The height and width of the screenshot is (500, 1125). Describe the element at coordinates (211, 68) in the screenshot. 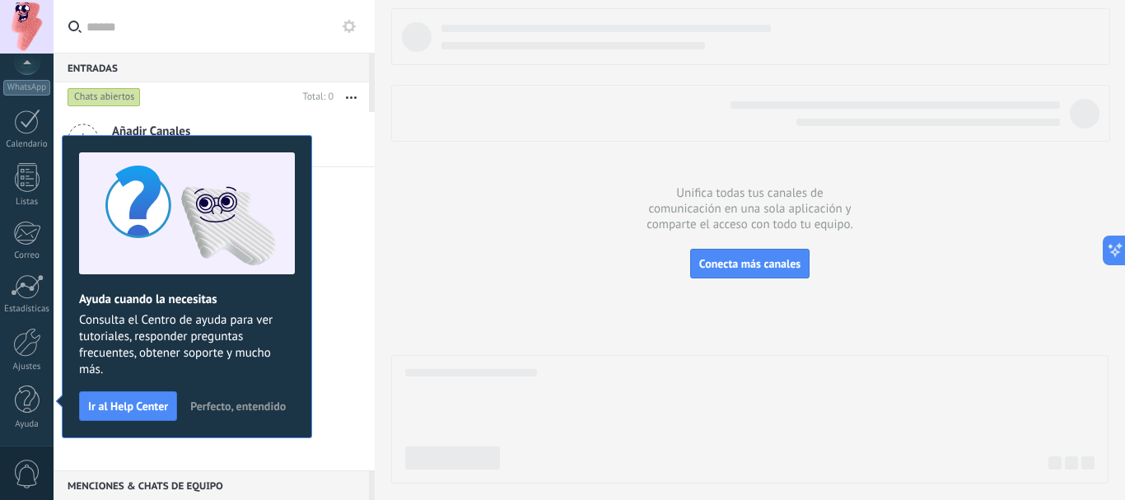

I see `div: Entradas` at that location.